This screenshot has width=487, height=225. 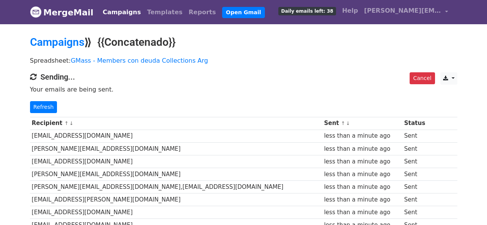 I want to click on span: Daily emails left: 38, so click(x=307, y=11).